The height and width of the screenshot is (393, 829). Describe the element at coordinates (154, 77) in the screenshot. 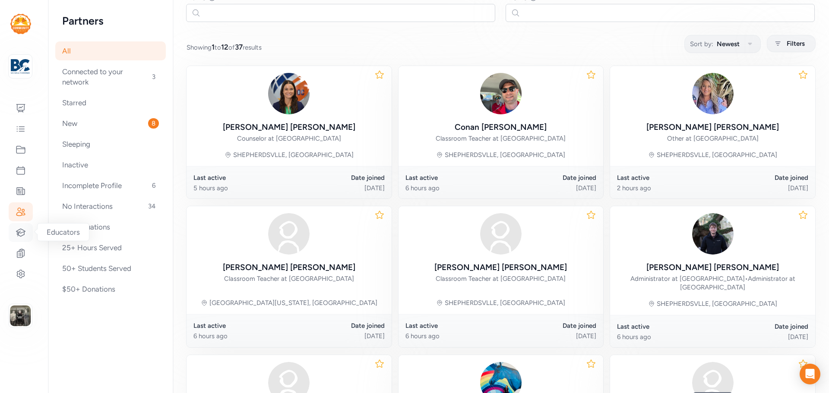

I see `span: 3` at that location.